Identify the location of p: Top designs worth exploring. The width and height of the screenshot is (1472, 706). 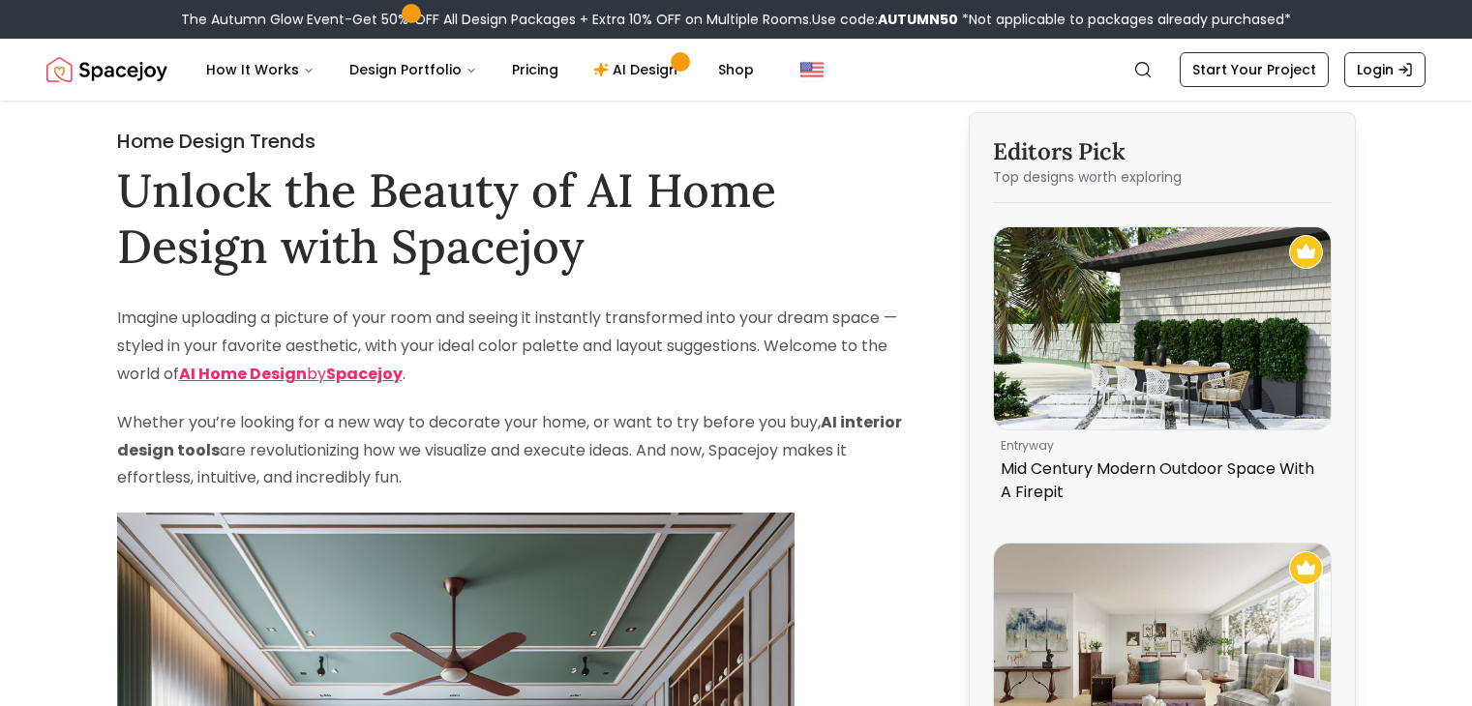
(1162, 177).